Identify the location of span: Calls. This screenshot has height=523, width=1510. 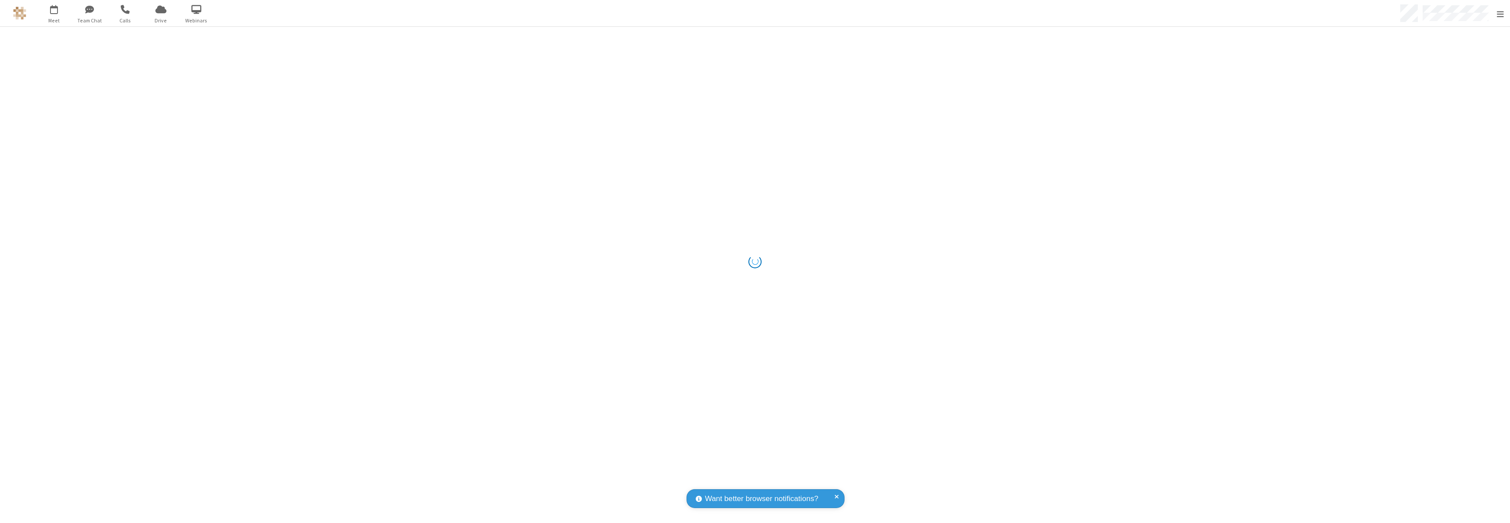
(125, 21).